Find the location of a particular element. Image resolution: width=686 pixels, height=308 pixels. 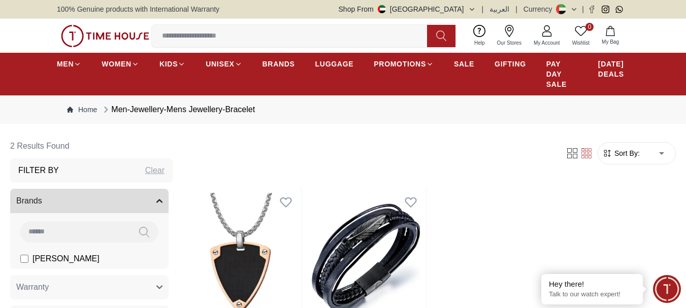

button: Brands is located at coordinates (89, 201).